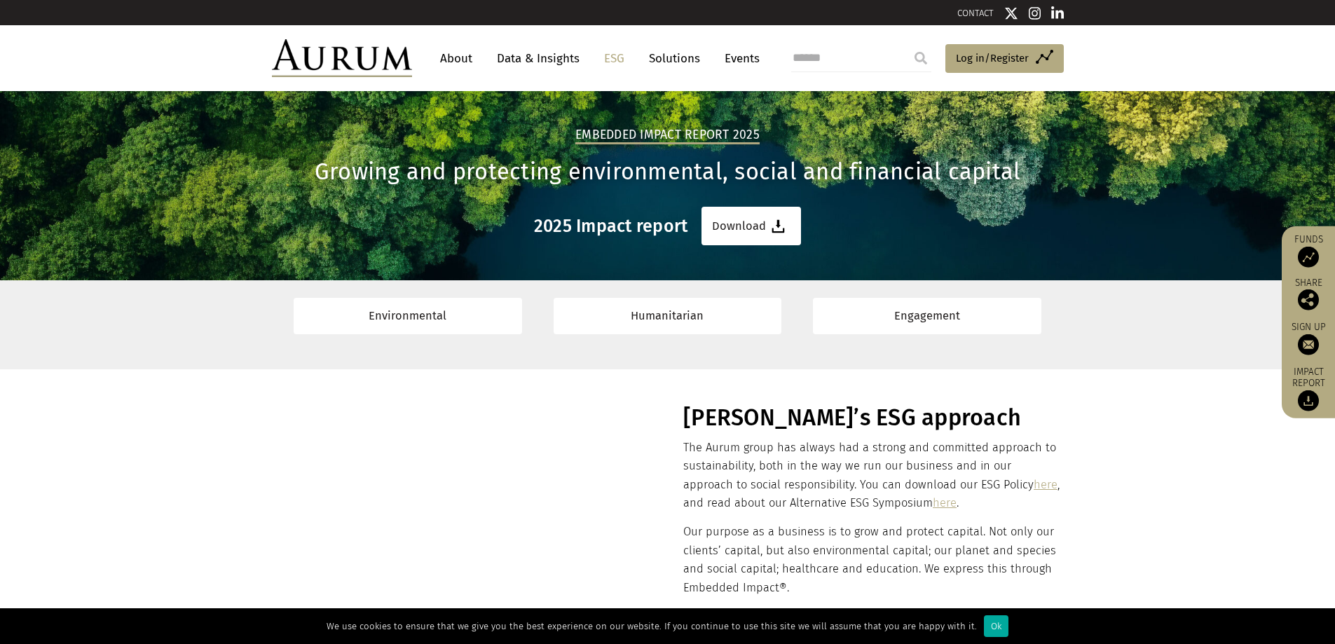  I want to click on p: Our purpose as a business is to grow and protect capital. Not only our clients’ capital, but also..., so click(871, 560).